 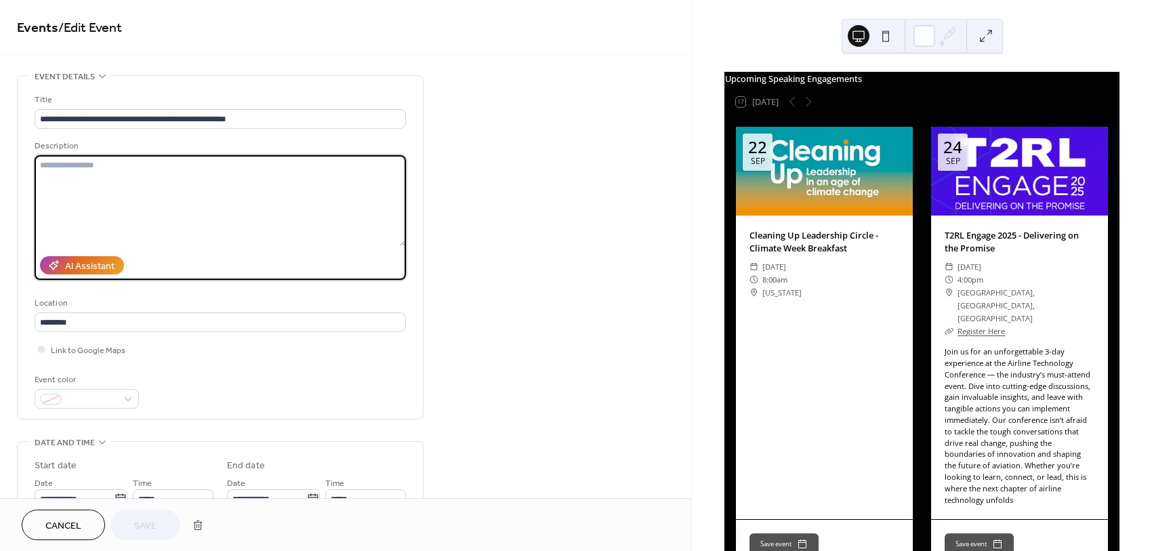 What do you see at coordinates (952, 147) in the screenshot?
I see `div: 24` at bounding box center [952, 147].